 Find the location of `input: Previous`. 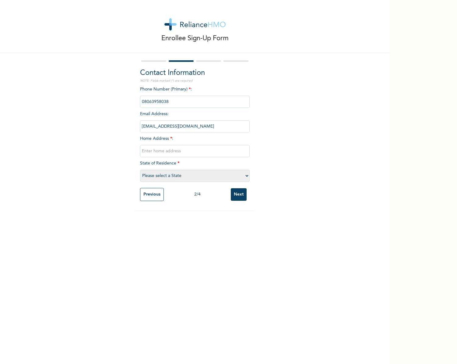

input: Previous is located at coordinates (152, 194).